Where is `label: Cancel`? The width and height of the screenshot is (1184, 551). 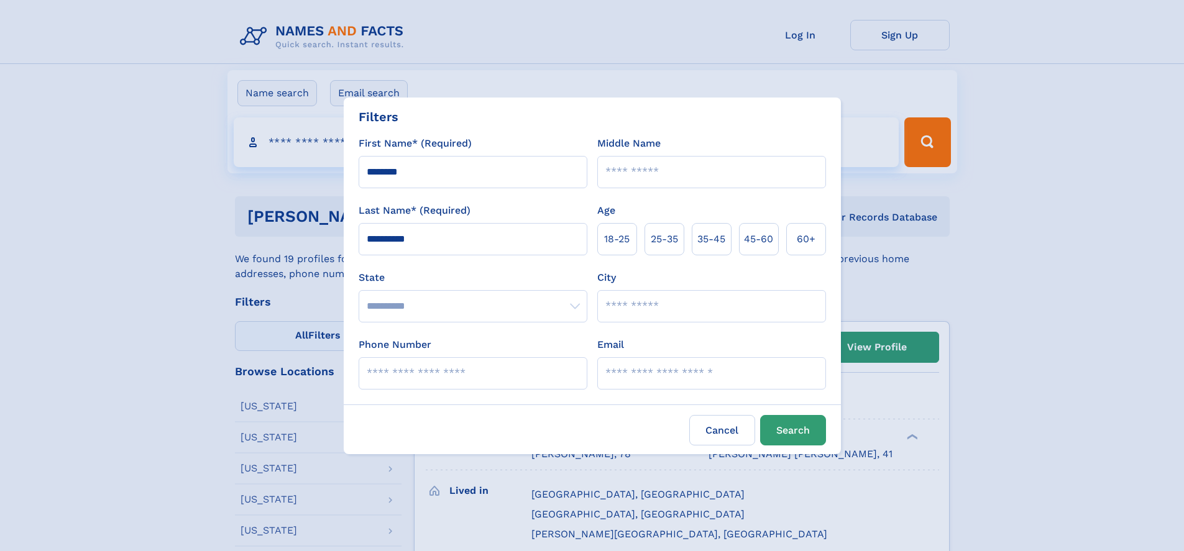
label: Cancel is located at coordinates (722, 430).